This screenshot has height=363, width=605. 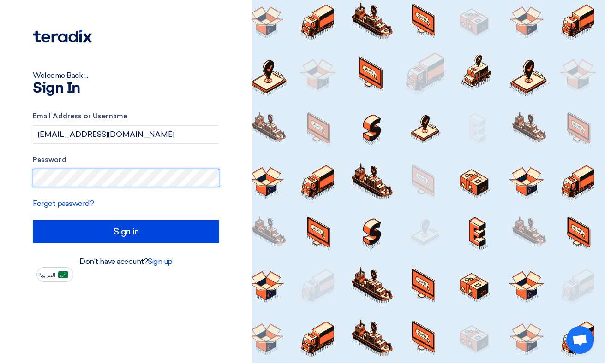 What do you see at coordinates (126, 89) in the screenshot?
I see `h1: Sign In` at bounding box center [126, 89].